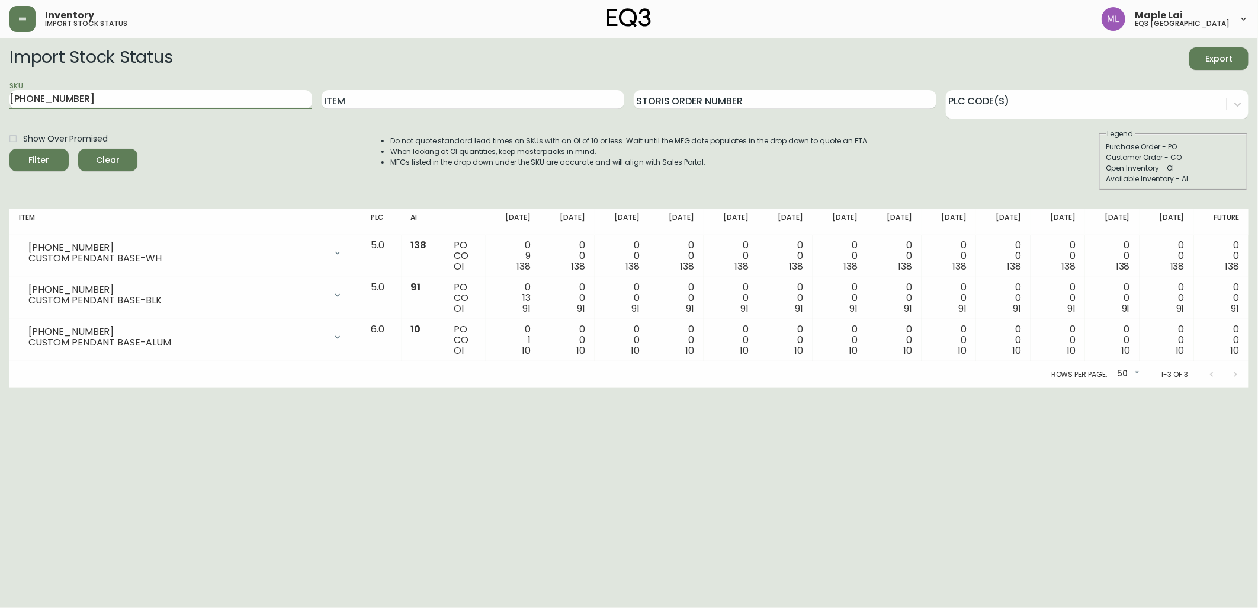  I want to click on div: 50, so click(1127, 374).